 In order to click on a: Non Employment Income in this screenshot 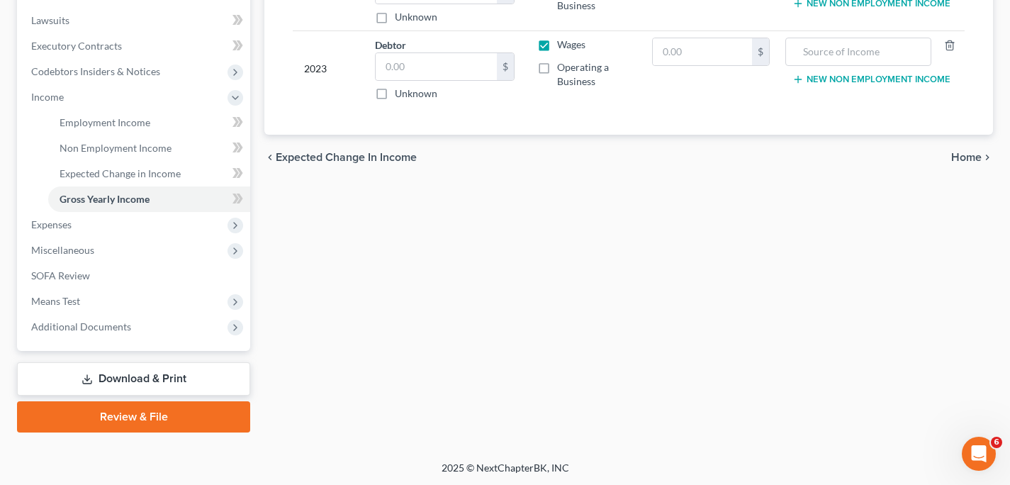, I will do `click(149, 148)`.